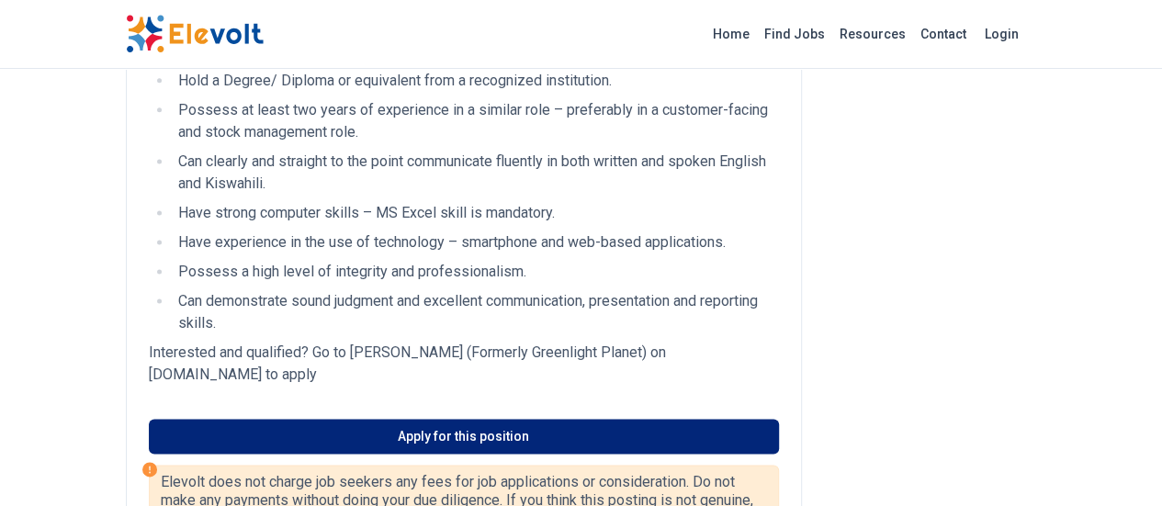 The width and height of the screenshot is (1162, 506). Describe the element at coordinates (476, 213) in the screenshot. I see `li: Have strong computer skills – MS Excel skill is mandatory.` at that location.